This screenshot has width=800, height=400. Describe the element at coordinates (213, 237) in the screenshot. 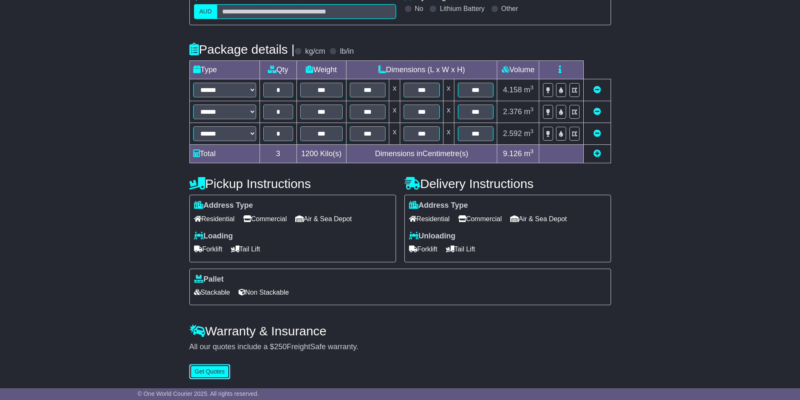

I see `label: Loading` at that location.